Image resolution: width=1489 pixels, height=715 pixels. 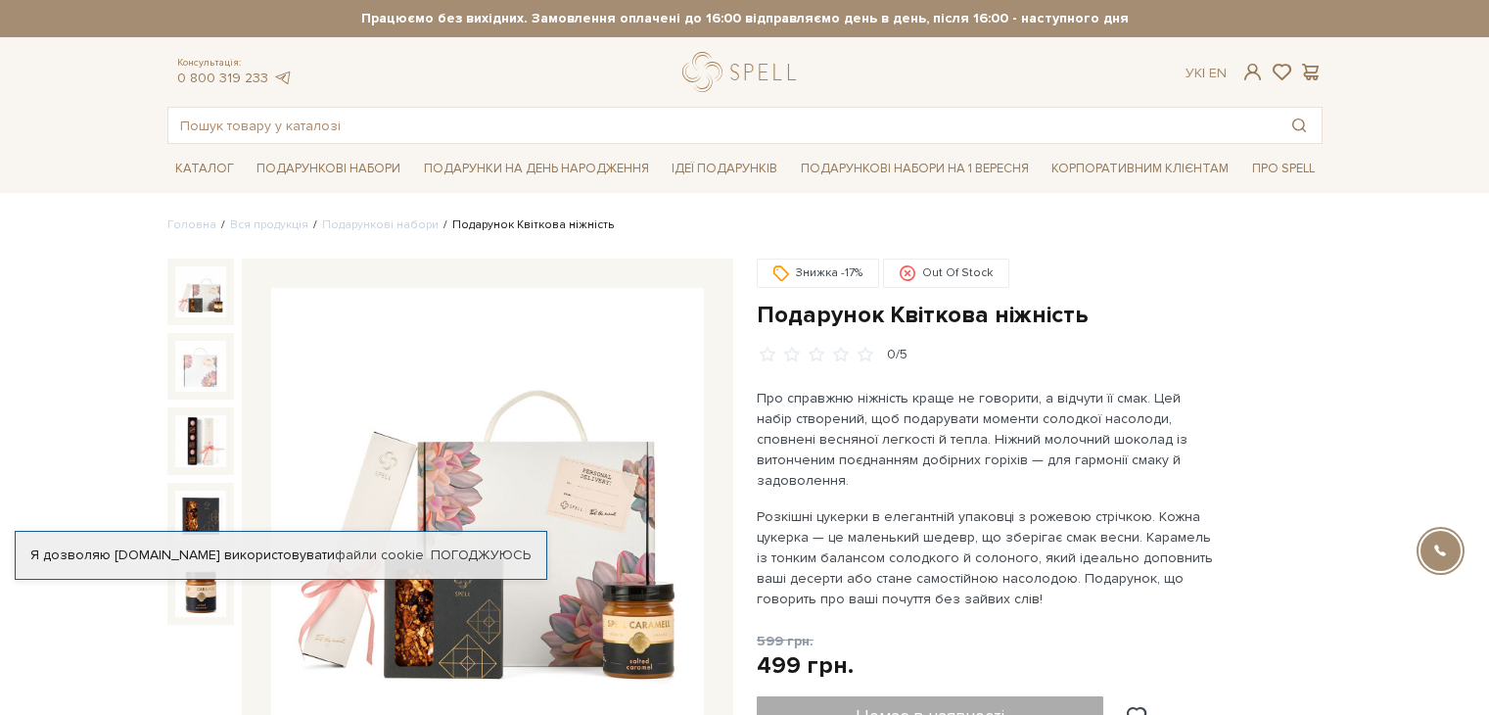 What do you see at coordinates (269, 224) in the screenshot?
I see `a: Вся продукція` at bounding box center [269, 224].